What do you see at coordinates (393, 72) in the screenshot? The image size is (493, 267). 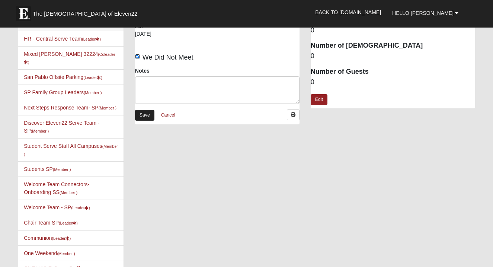 I see `dt: Number of Guests` at bounding box center [393, 72].